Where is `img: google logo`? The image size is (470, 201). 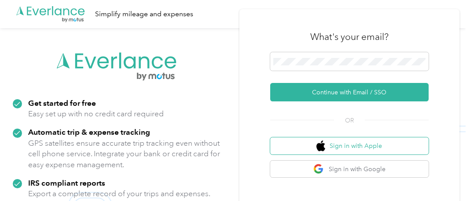 img: google logo is located at coordinates (318, 169).